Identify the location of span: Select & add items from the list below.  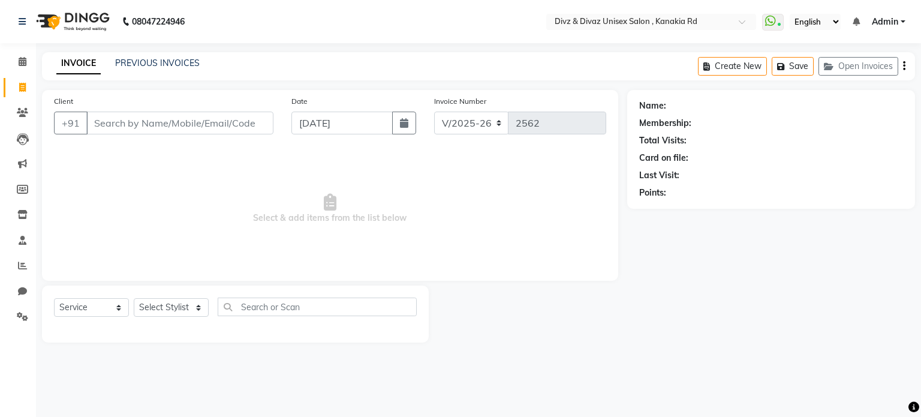
(330, 209).